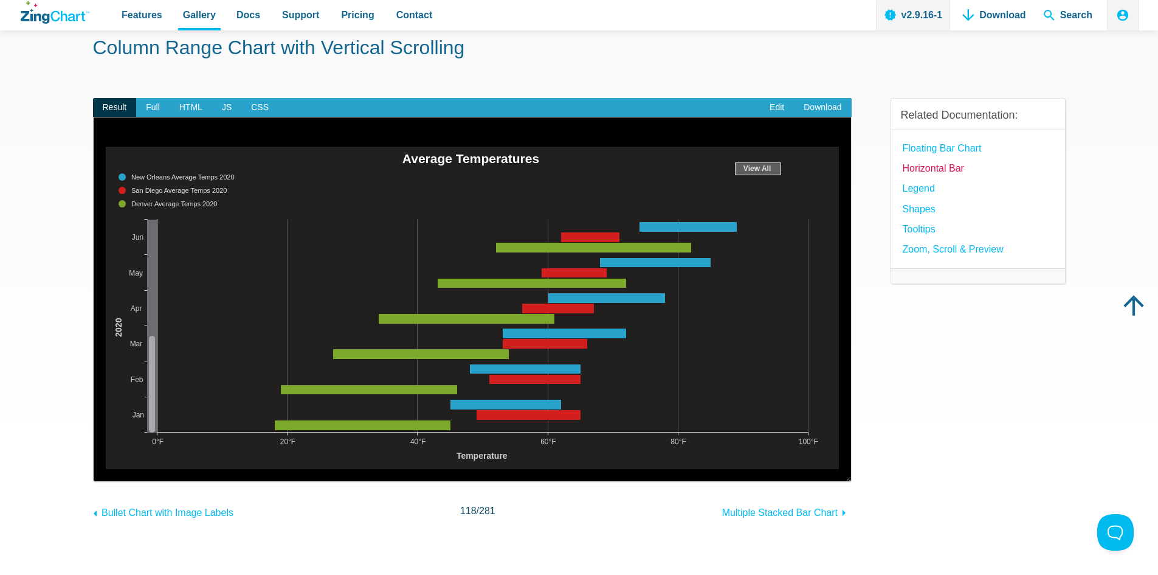  What do you see at coordinates (153, 108) in the screenshot?
I see `span: Full` at bounding box center [153, 108].